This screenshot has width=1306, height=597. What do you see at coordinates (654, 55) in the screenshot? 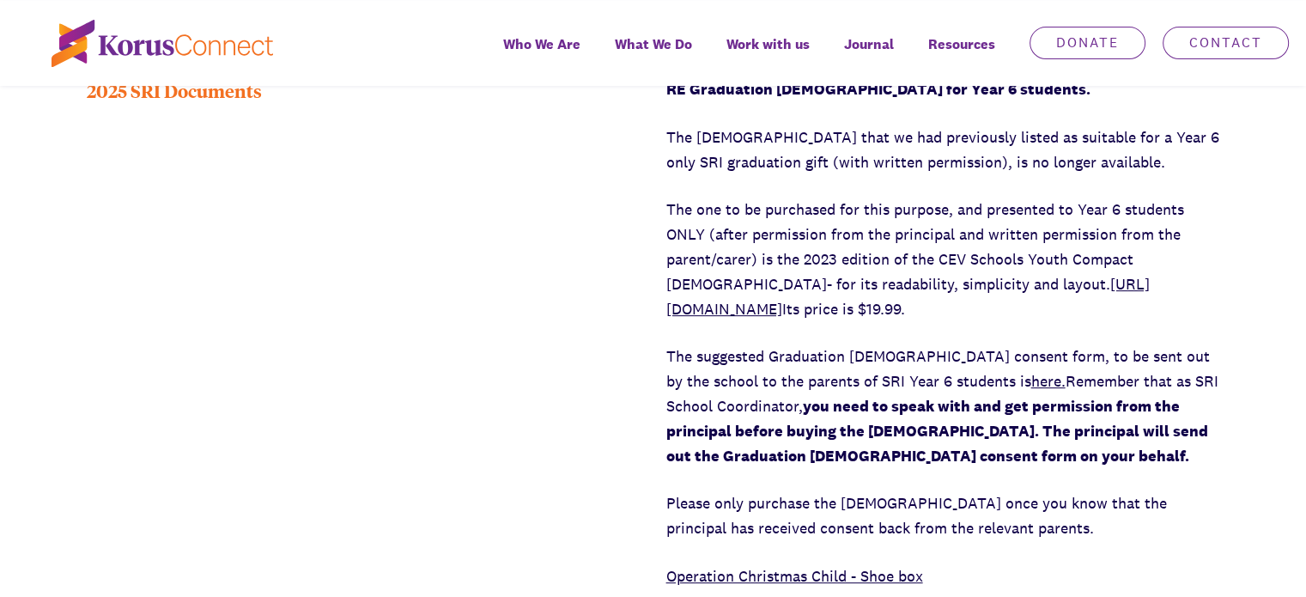
I see `a: What We Do` at bounding box center [654, 55].